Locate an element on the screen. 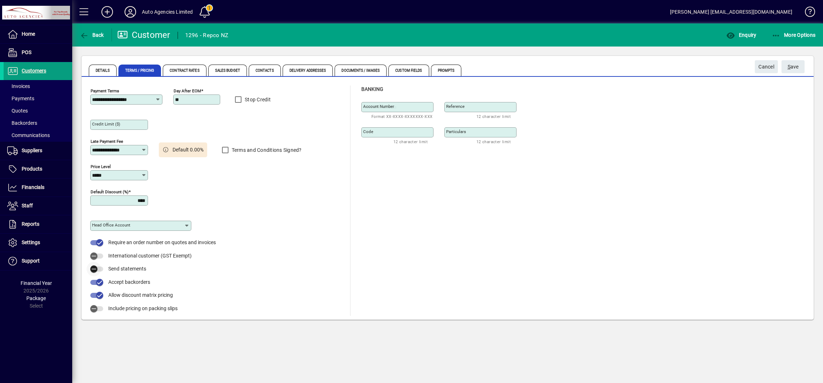 The height and width of the screenshot is (383, 823). span: Back is located at coordinates (92, 35).